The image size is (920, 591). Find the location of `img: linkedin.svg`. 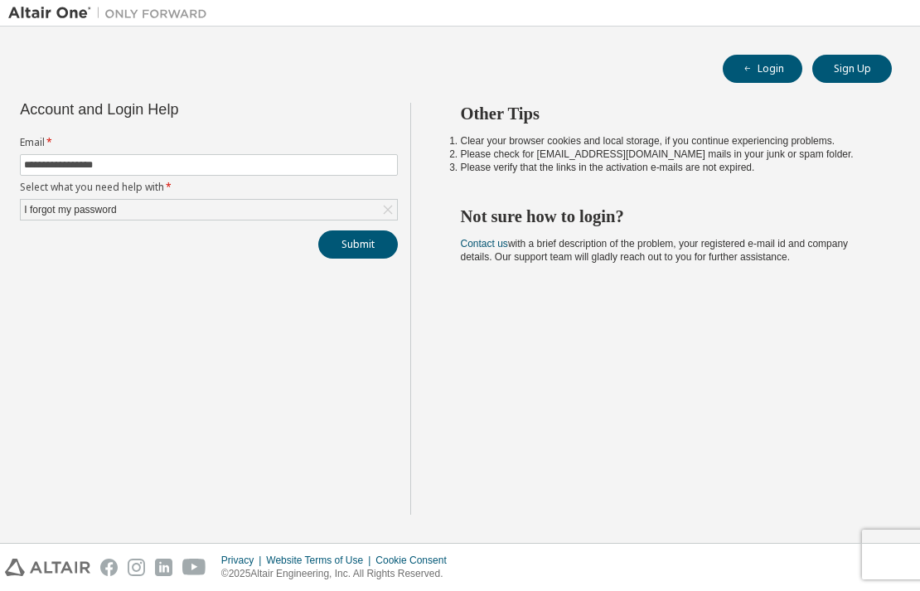

img: linkedin.svg is located at coordinates (163, 567).